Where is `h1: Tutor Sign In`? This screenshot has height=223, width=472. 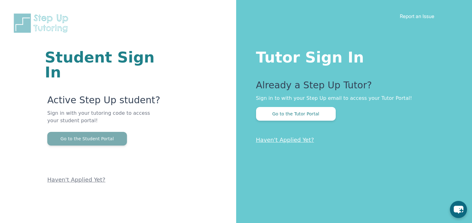
h1: Tutor Sign In is located at coordinates (352, 56).